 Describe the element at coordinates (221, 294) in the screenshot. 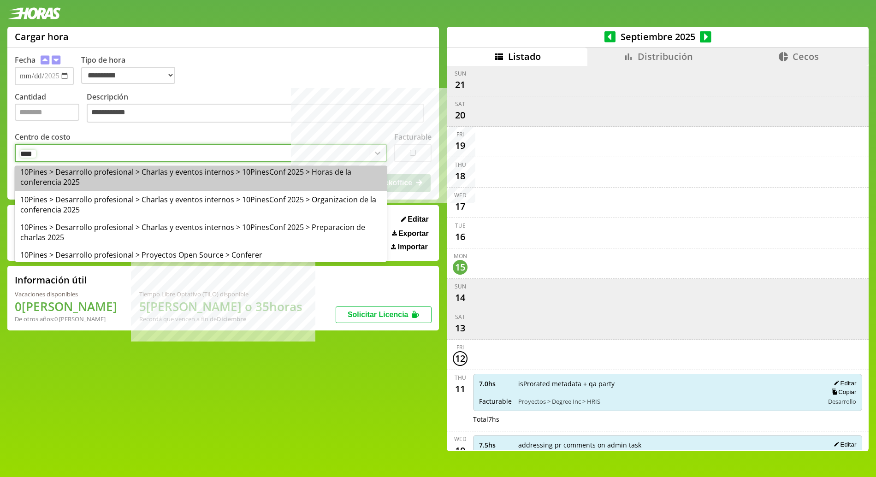

I see `div: Tiempo Libre Optativo (TiLO) disponible` at that location.